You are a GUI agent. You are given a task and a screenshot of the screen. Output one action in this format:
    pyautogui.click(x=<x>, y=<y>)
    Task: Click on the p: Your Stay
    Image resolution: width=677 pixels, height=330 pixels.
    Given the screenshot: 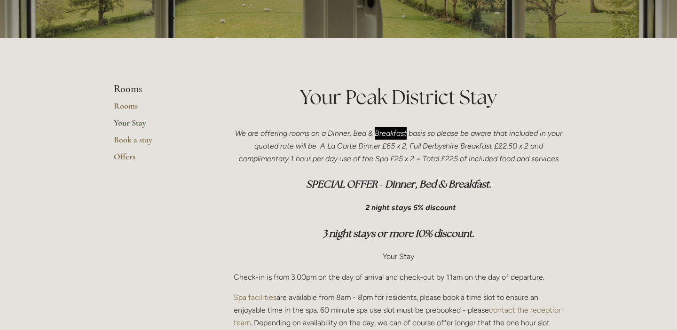 What is the action you would take?
    pyautogui.click(x=398, y=256)
    